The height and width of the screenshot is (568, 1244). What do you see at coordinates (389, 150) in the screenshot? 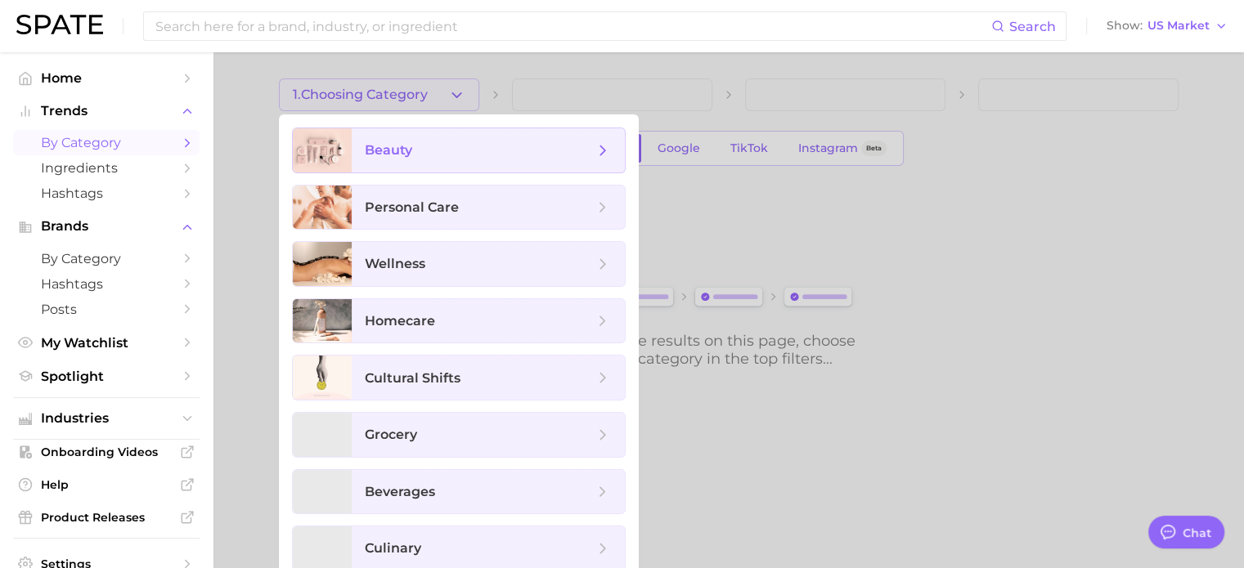
I see `span: beauty` at bounding box center [389, 150].